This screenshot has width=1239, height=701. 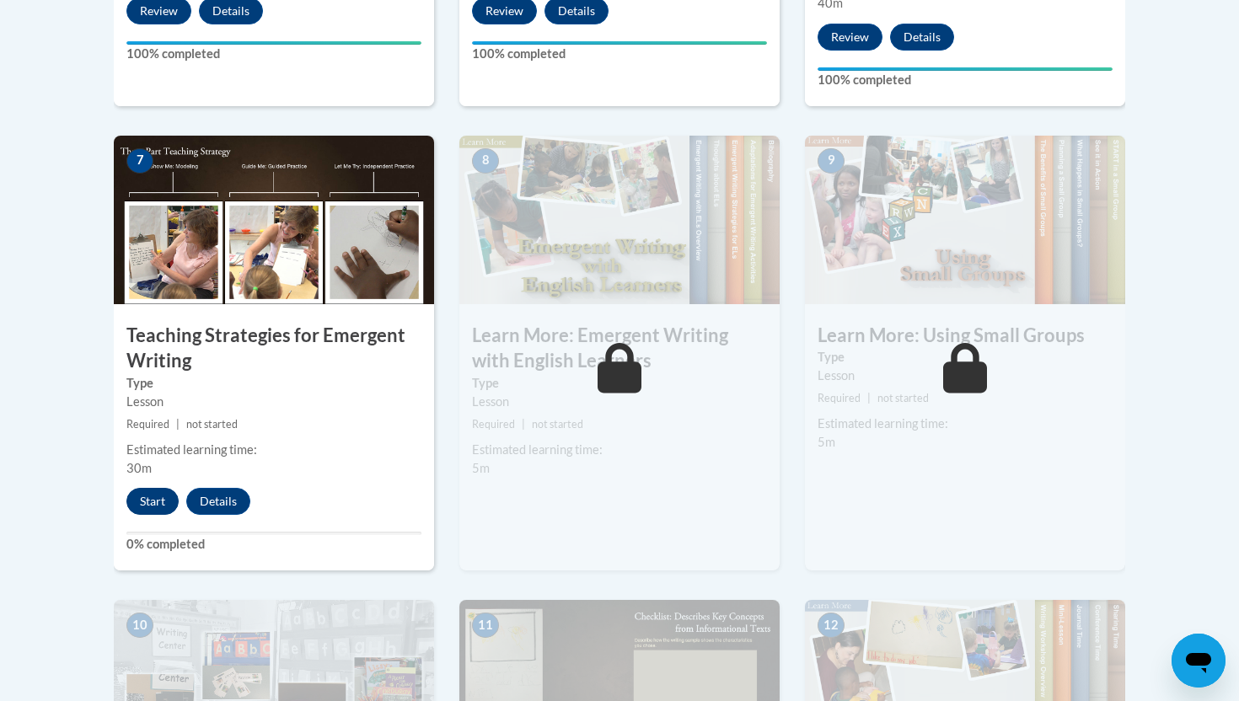 What do you see at coordinates (831, 625) in the screenshot?
I see `span: 12` at bounding box center [831, 625].